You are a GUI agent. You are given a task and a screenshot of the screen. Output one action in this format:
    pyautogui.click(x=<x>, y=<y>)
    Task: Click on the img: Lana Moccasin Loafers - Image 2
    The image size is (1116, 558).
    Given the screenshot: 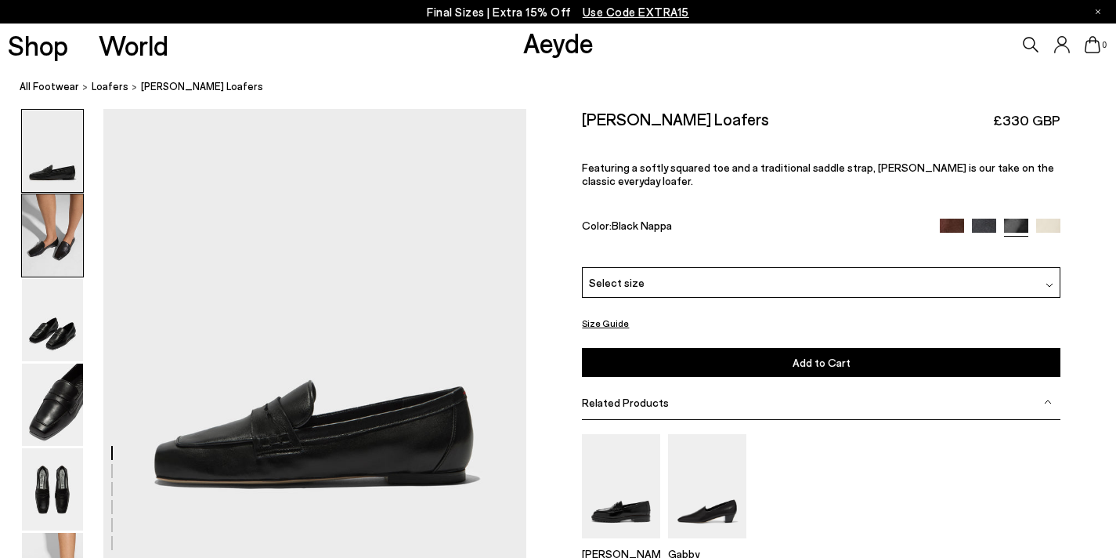 What is the action you would take?
    pyautogui.click(x=52, y=235)
    